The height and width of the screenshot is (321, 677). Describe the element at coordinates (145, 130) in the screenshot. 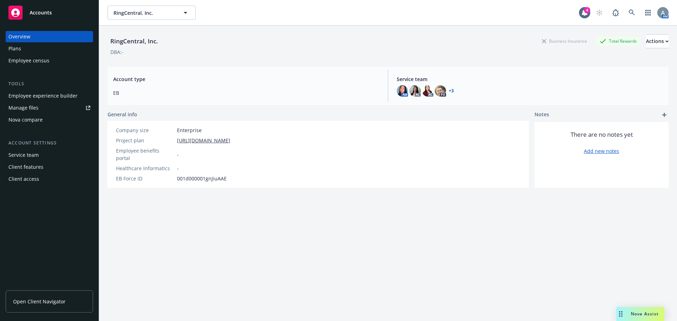

I see `div: Company size` at that location.